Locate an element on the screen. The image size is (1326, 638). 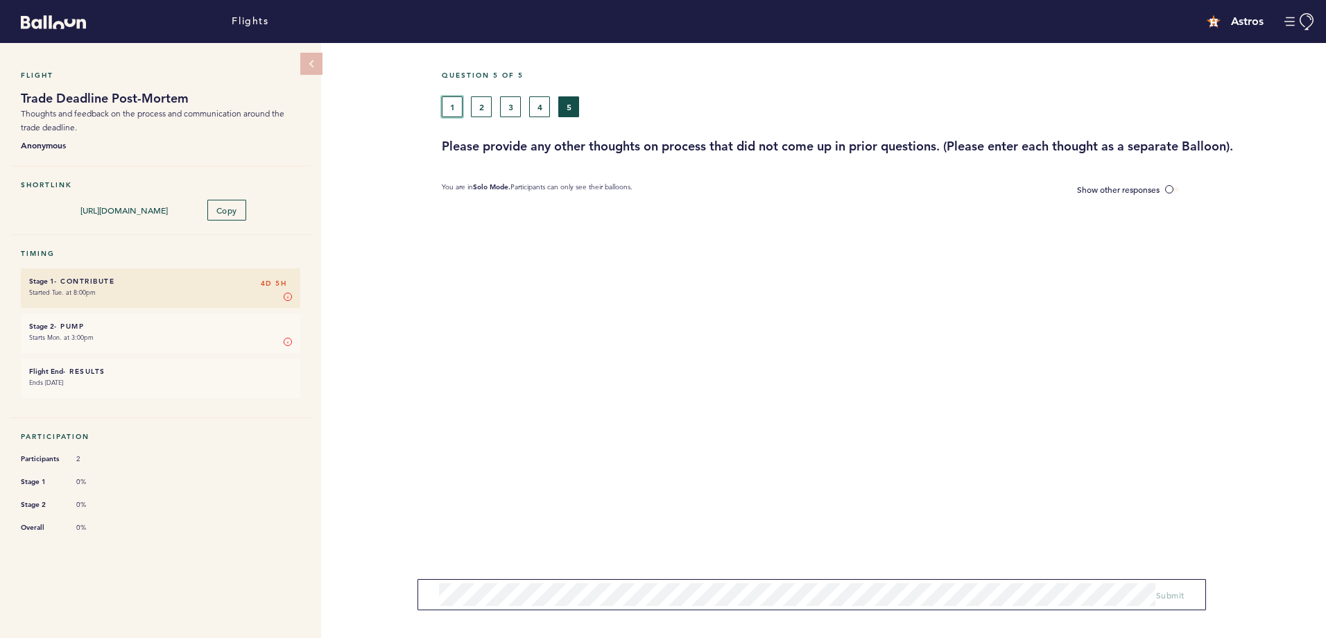
button: Copy is located at coordinates (227, 210).